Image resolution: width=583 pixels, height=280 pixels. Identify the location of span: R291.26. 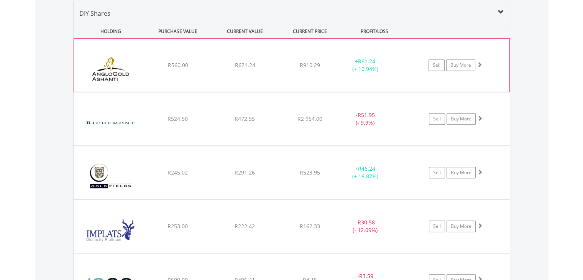
(245, 172).